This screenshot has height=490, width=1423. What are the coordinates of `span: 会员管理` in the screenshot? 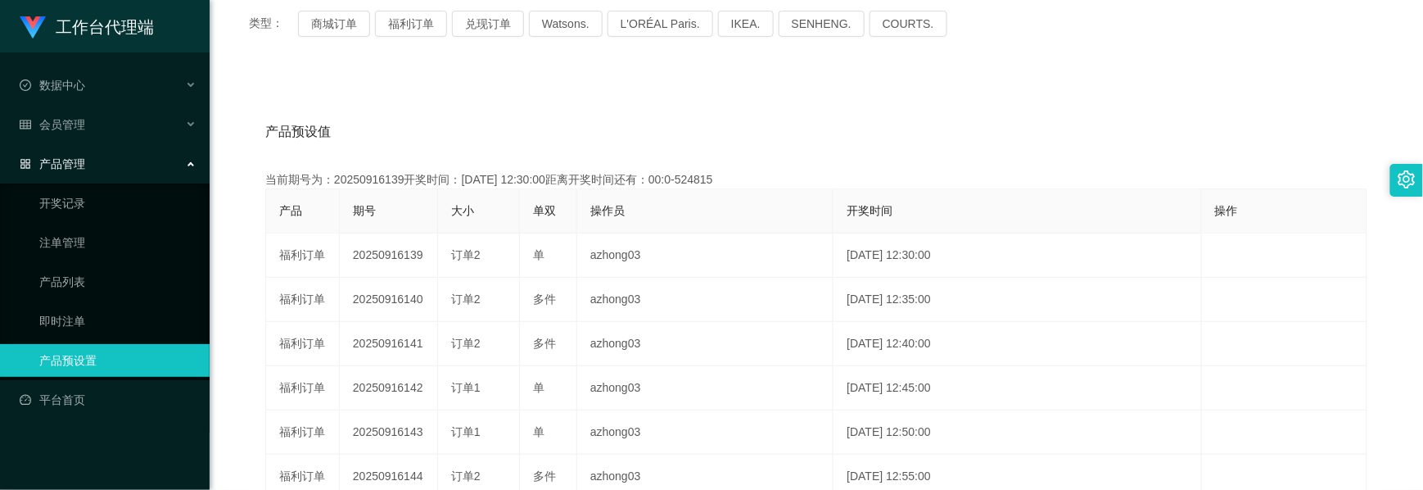 It's located at (52, 124).